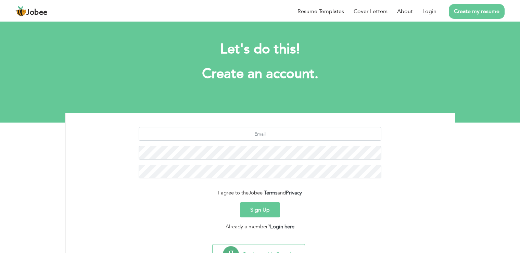 Image resolution: width=520 pixels, height=253 pixels. Describe the element at coordinates (405, 11) in the screenshot. I see `a: About` at that location.